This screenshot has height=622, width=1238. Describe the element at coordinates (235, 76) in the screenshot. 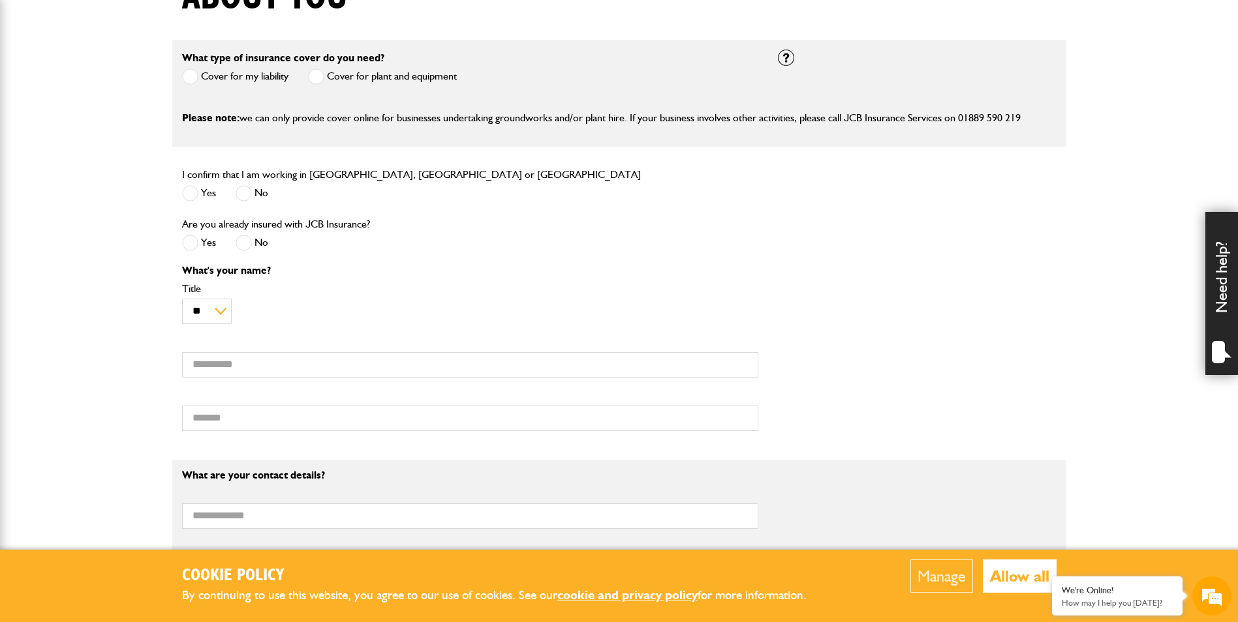

I see `label: Cover for my liability` at that location.